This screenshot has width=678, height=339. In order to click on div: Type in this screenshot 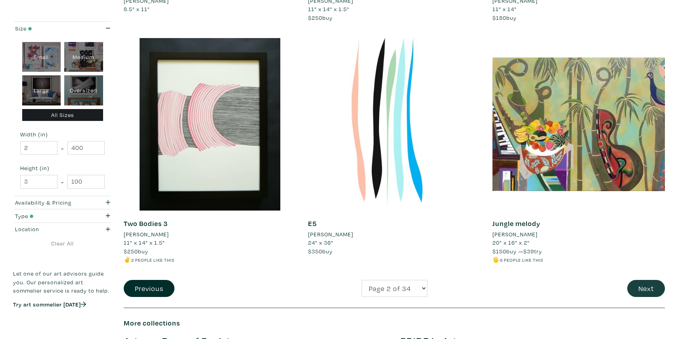, I will do `click(49, 216)`.